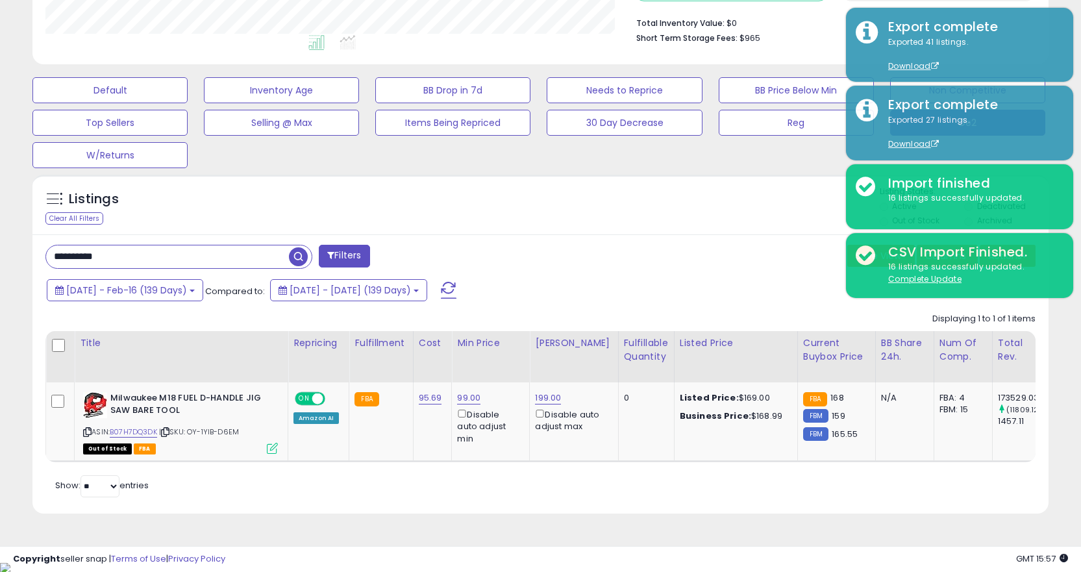 This screenshot has height=572, width=1081. Describe the element at coordinates (971, 132) in the screenshot. I see `div: Exported 27 listings.` at that location.